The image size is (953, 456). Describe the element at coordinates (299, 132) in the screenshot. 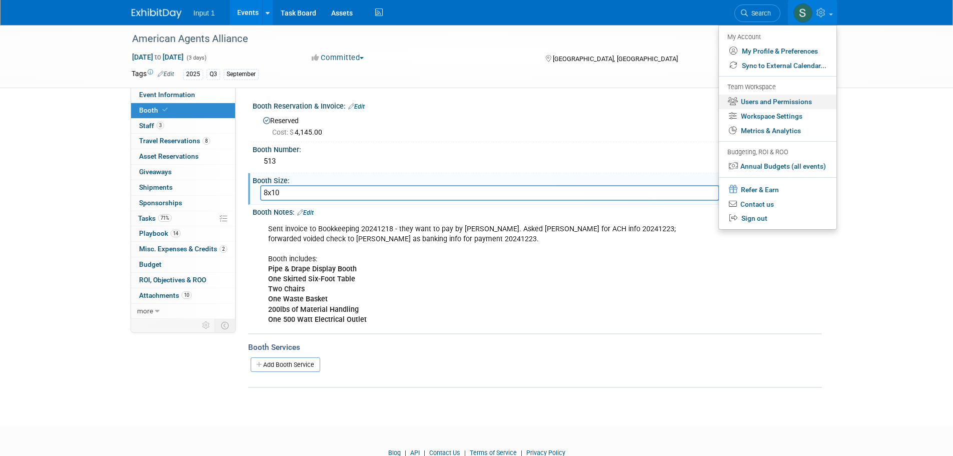

I see `span: 4,145.00` at that location.